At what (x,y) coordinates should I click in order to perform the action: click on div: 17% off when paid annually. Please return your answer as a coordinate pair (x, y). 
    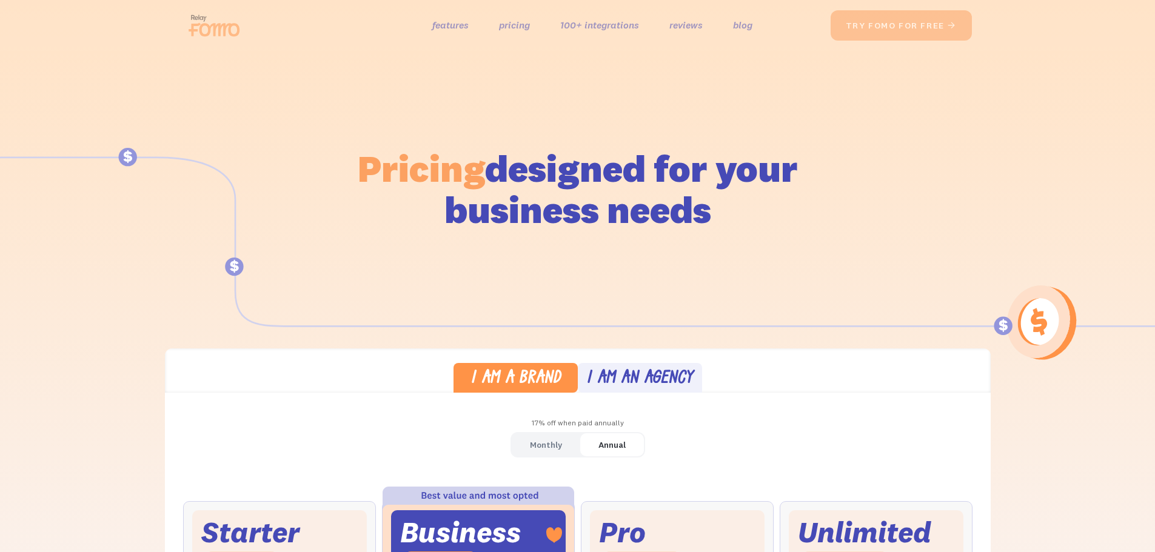
    Looking at the image, I should click on (578, 423).